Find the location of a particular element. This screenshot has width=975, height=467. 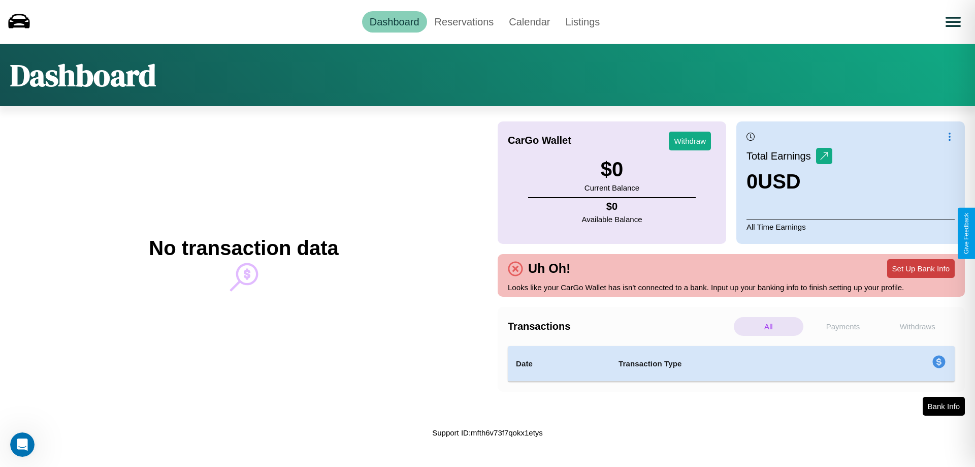

a: Calendar is located at coordinates (529, 22).